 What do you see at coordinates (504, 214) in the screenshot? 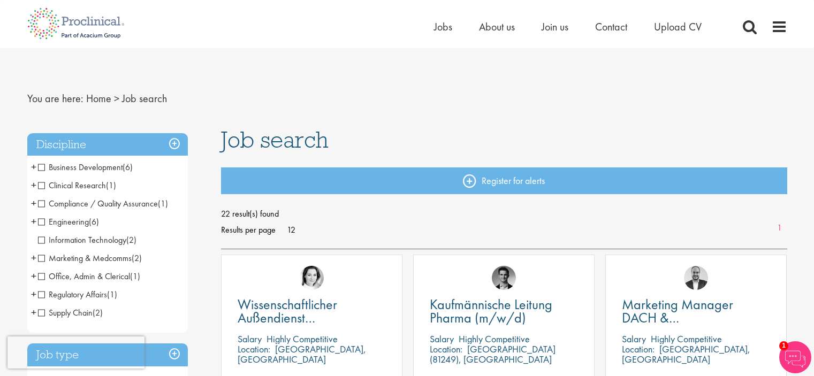
I see `span: 22 result(s) found` at bounding box center [504, 214].